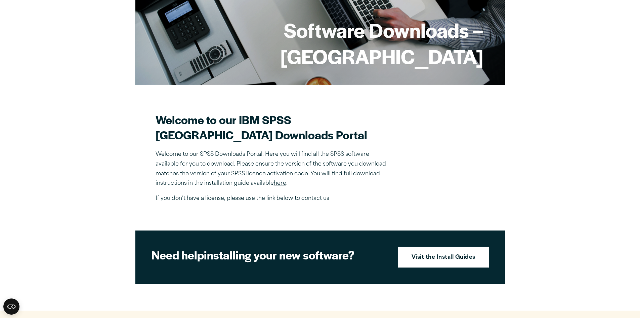  I want to click on a: here, so click(280, 183).